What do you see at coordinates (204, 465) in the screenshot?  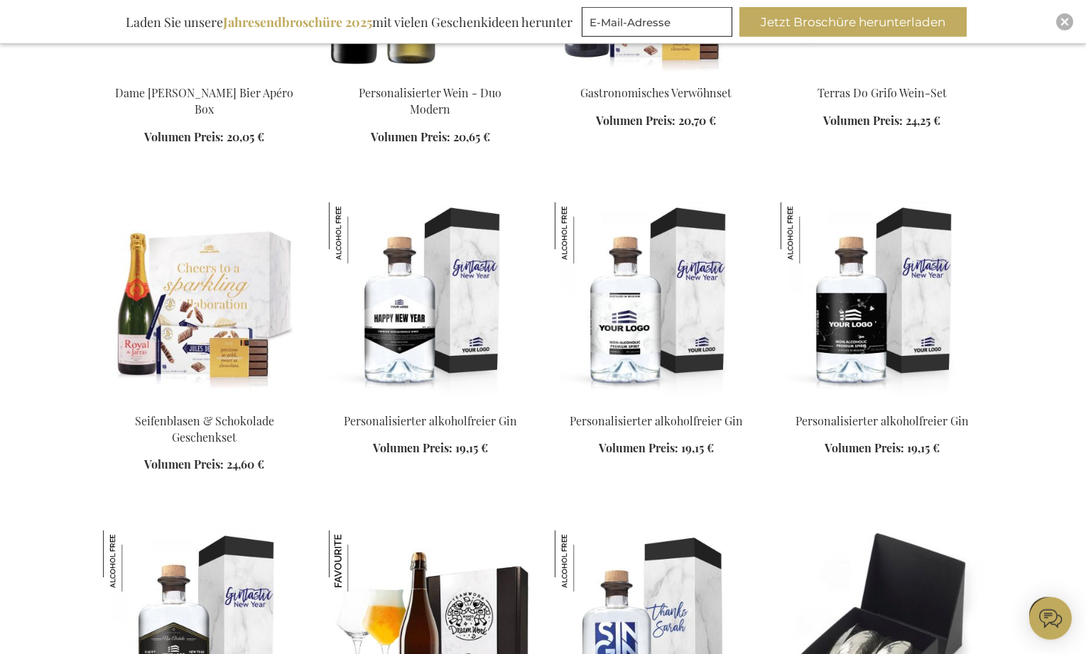 I see `a: Volumen Preis: 24,60 €` at bounding box center [204, 465].